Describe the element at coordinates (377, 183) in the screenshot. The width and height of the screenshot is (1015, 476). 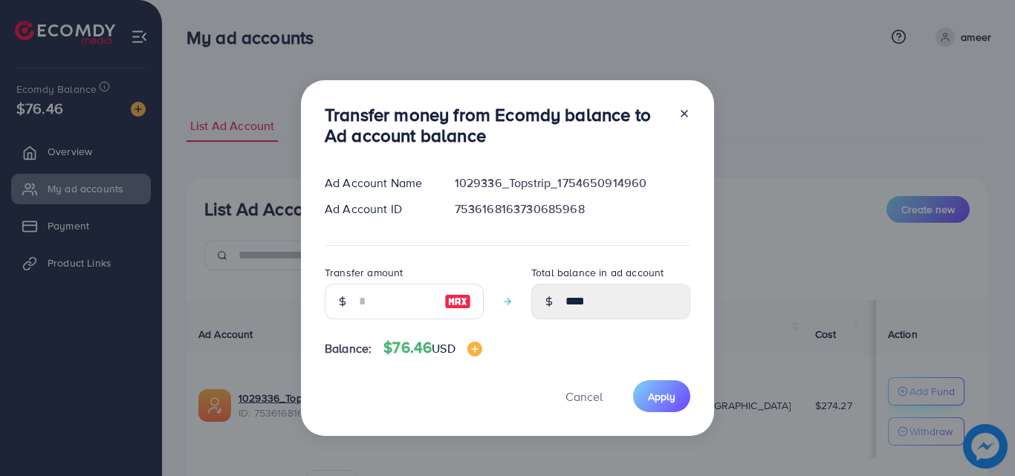
I see `div: Ad Account Name` at that location.